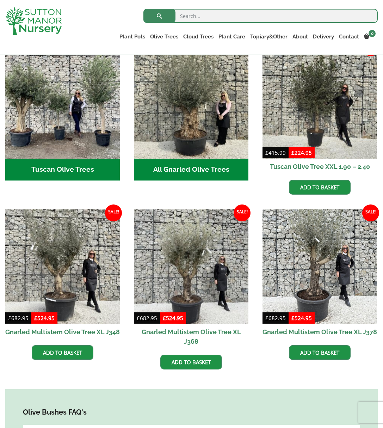  Describe the element at coordinates (199, 37) in the screenshot. I see `a: Cloud Trees` at that location.